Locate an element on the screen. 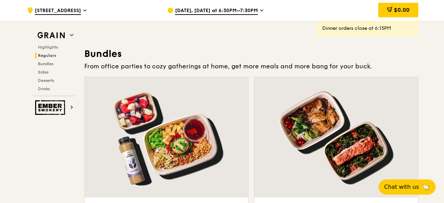 The image size is (444, 203). span: Highlights is located at coordinates (48, 47).